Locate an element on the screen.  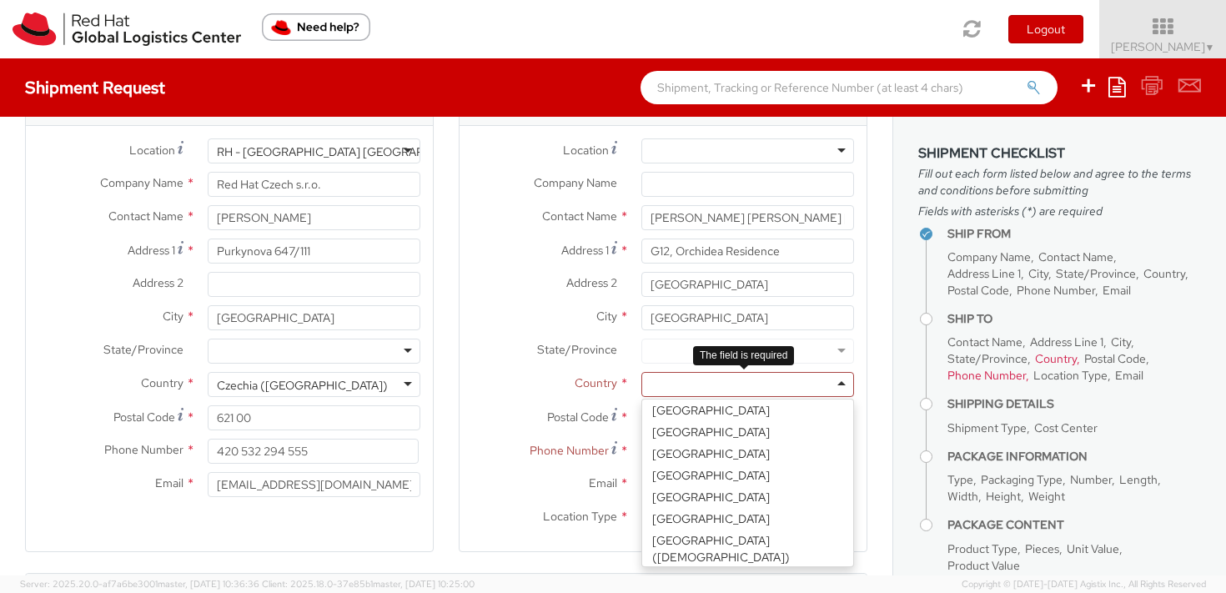
span: Weight is located at coordinates (1046, 496).